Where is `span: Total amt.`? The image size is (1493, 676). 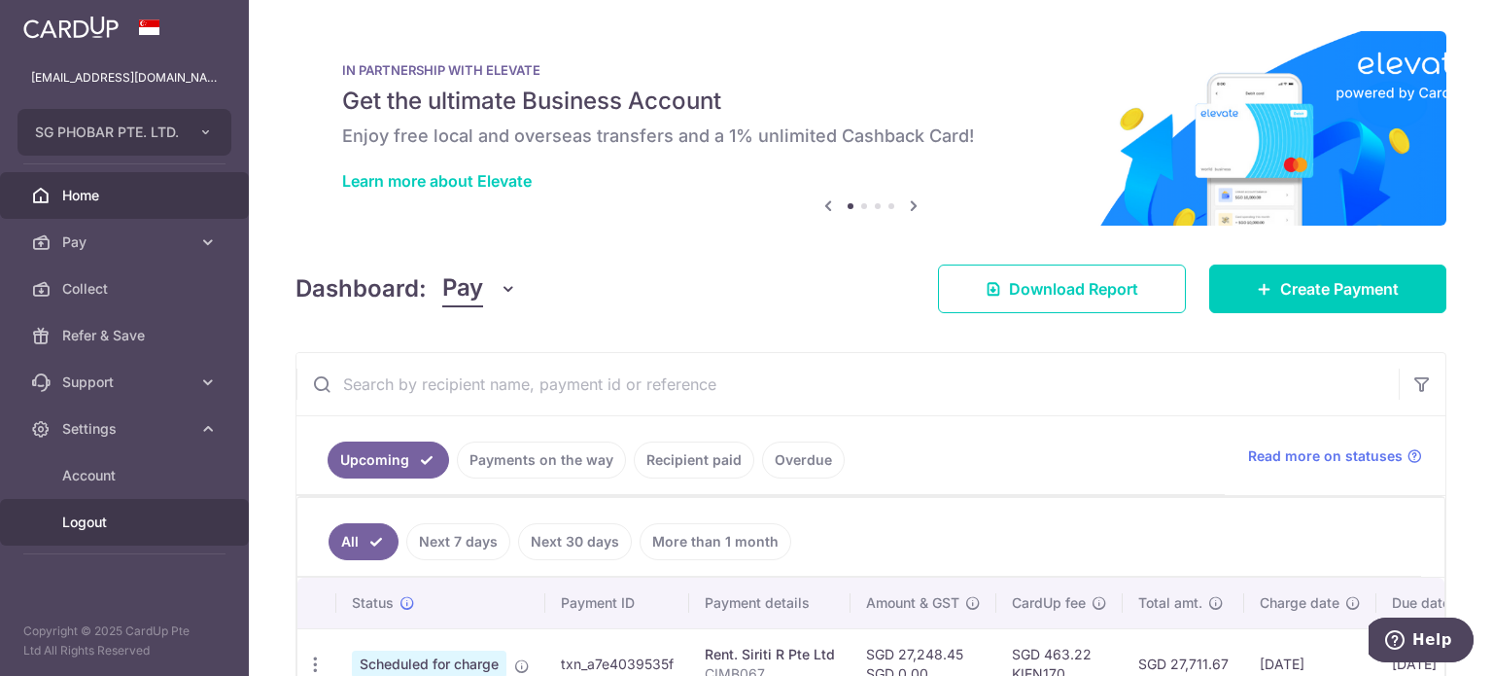
span: Total amt. is located at coordinates (1171, 603).